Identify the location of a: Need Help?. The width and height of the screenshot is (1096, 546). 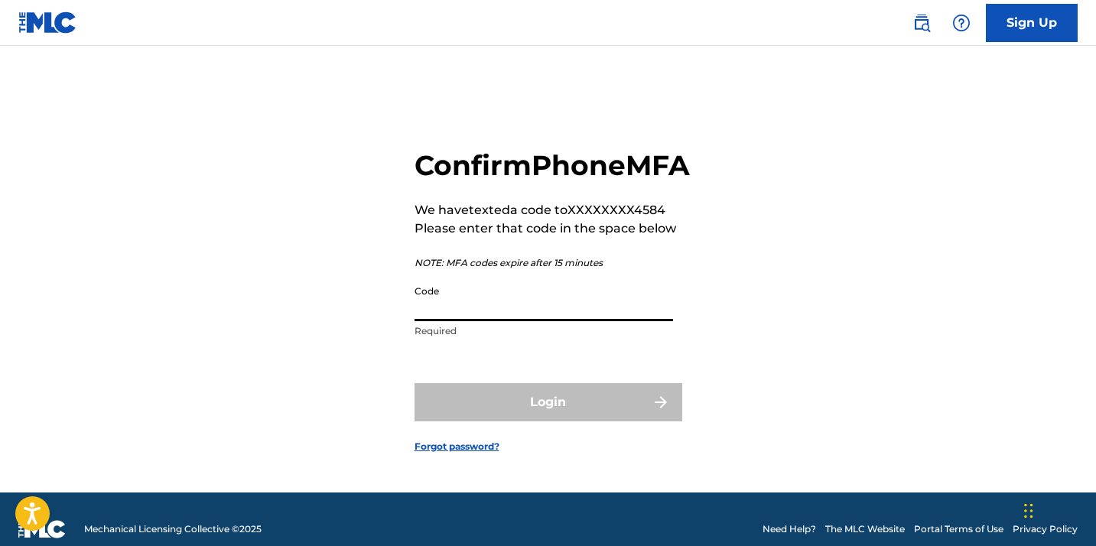
(790, 529).